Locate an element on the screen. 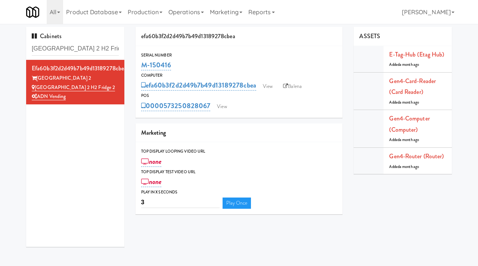  a: Play Once is located at coordinates (237, 203).